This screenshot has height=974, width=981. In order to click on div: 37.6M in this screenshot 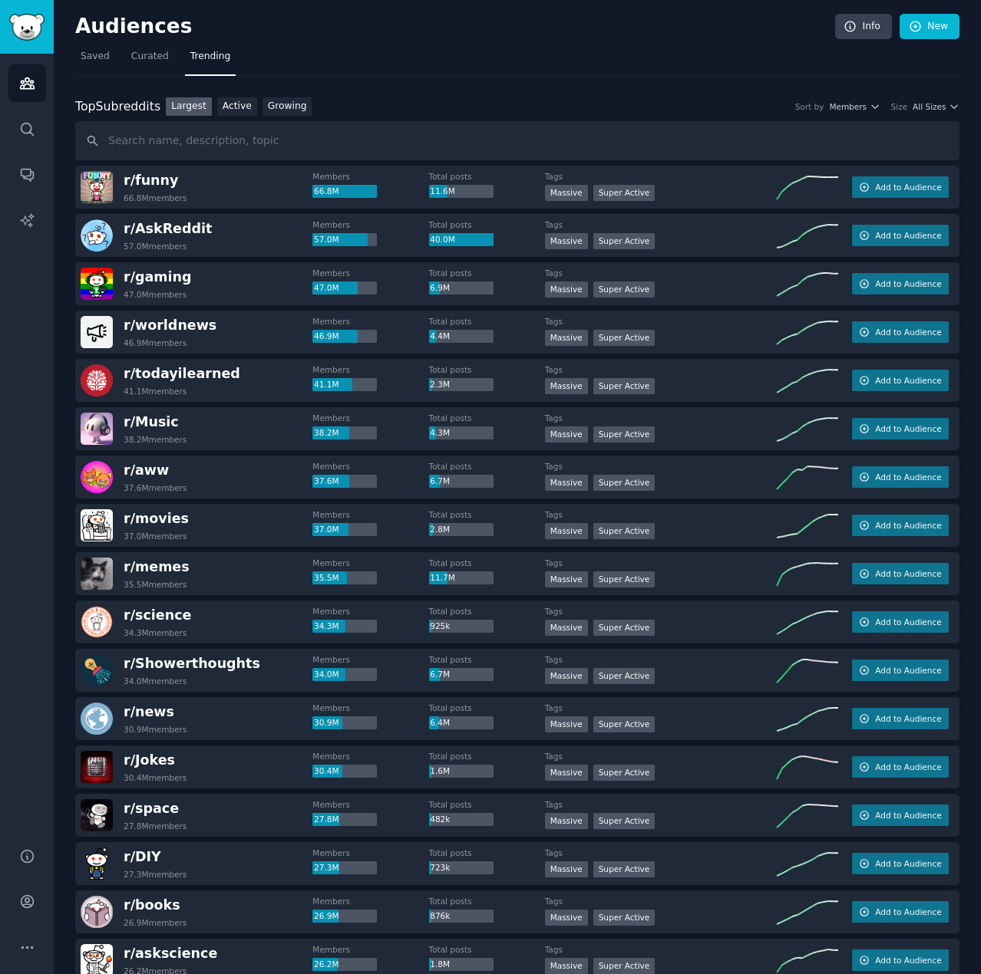, I will do `click(345, 482)`.